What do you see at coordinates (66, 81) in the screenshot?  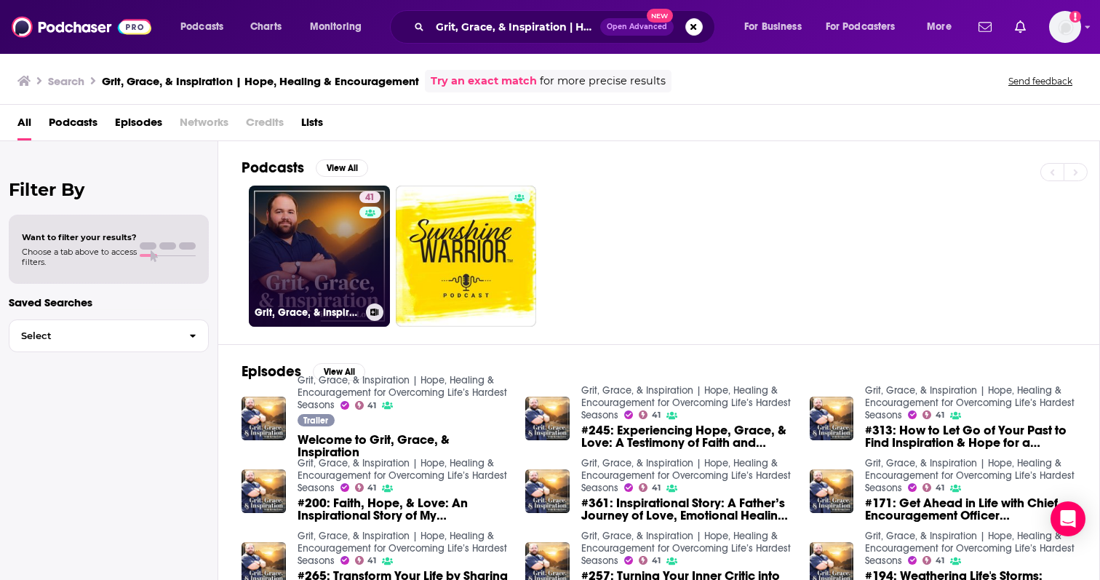 I see `h3: Search` at bounding box center [66, 81].